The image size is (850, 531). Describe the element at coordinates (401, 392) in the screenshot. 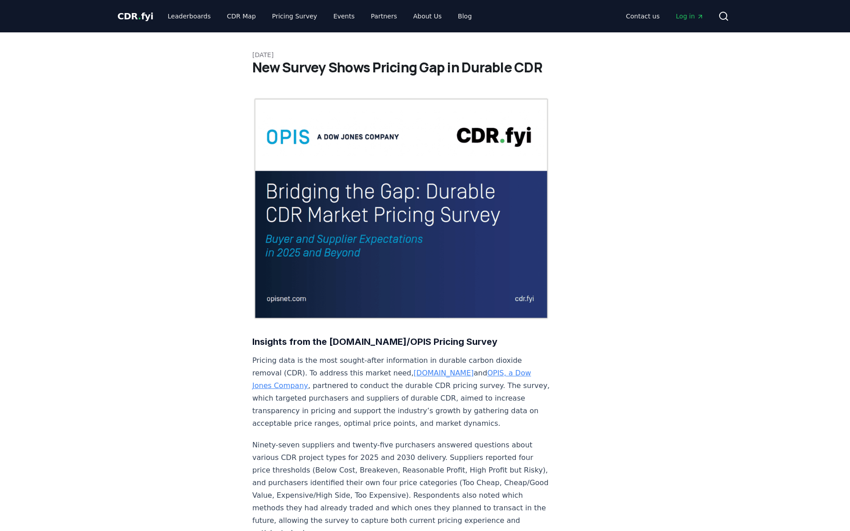

I see `p: Pricing data is the most sought-after information in durable carbon dioxide removal (CDR). To add...` at that location.